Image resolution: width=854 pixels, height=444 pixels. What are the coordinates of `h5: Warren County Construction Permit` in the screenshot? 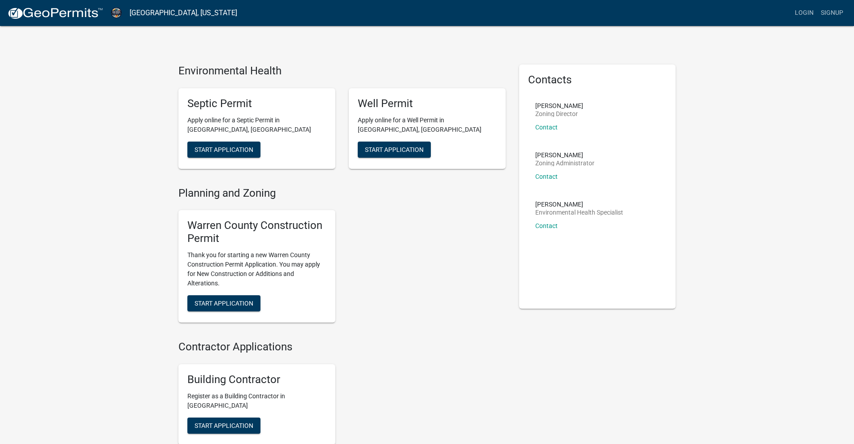 It's located at (257, 232).